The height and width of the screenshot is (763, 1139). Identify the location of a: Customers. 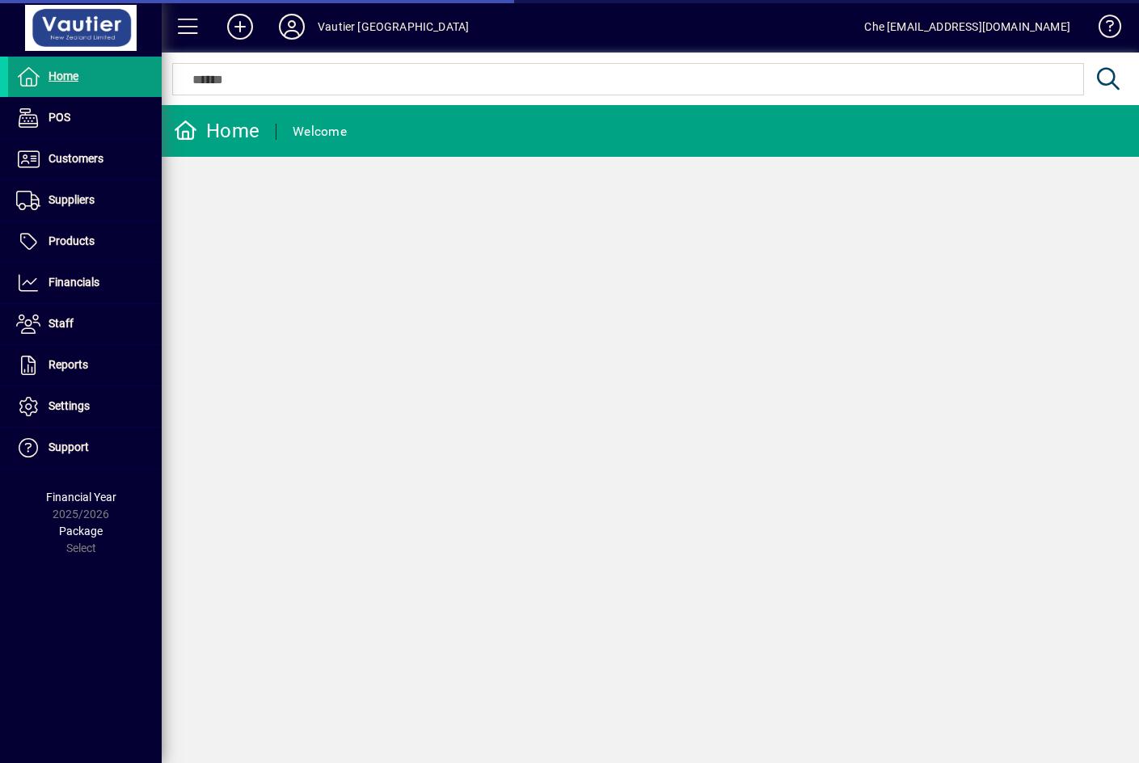
(85, 159).